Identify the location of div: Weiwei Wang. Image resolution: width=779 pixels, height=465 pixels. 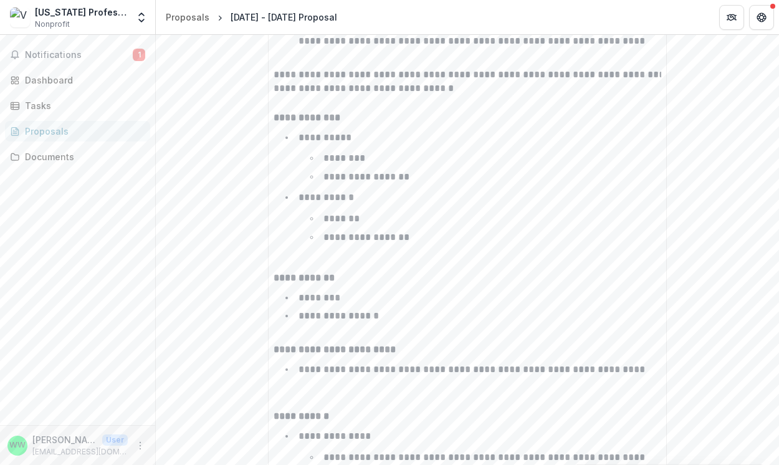
(17, 445).